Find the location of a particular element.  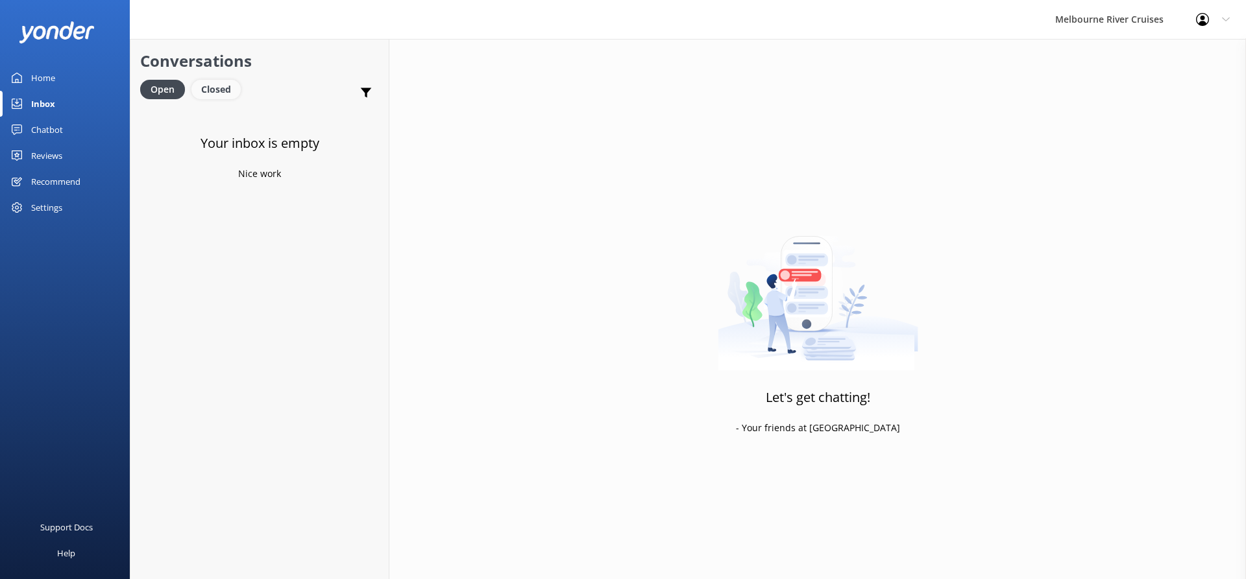

div: Support Docs is located at coordinates (66, 528).